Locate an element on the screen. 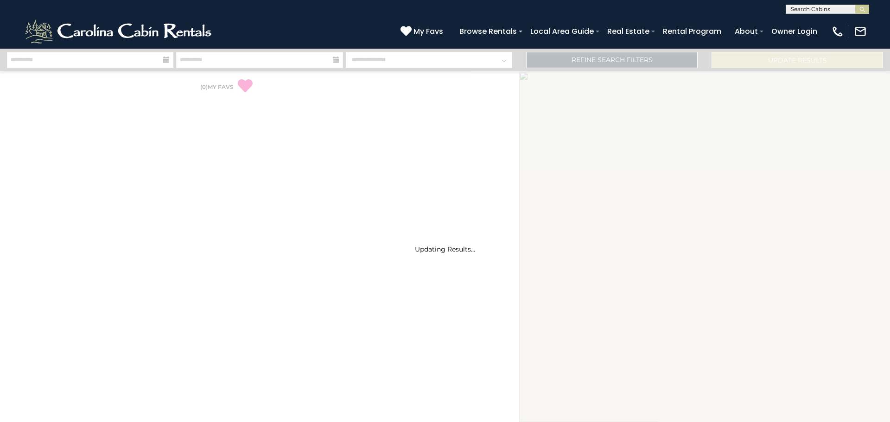 The image size is (890, 422). a: My Favs is located at coordinates (423, 32).